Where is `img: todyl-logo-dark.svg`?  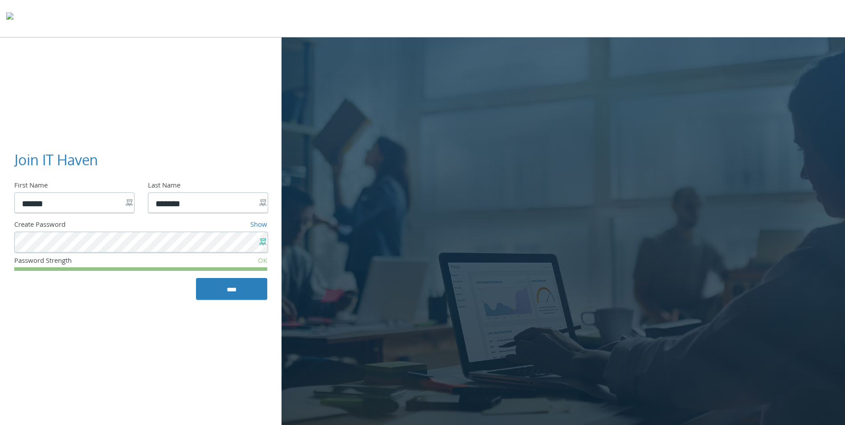
img: todyl-logo-dark.svg is located at coordinates (10, 18).